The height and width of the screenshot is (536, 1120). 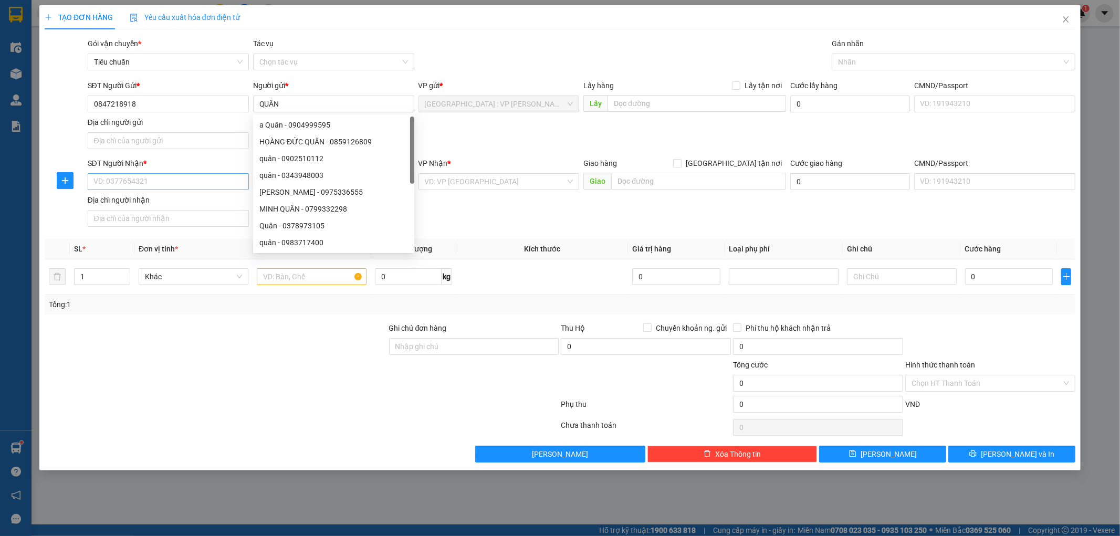 What do you see at coordinates (78, 249) in the screenshot?
I see `span: SL` at bounding box center [78, 249].